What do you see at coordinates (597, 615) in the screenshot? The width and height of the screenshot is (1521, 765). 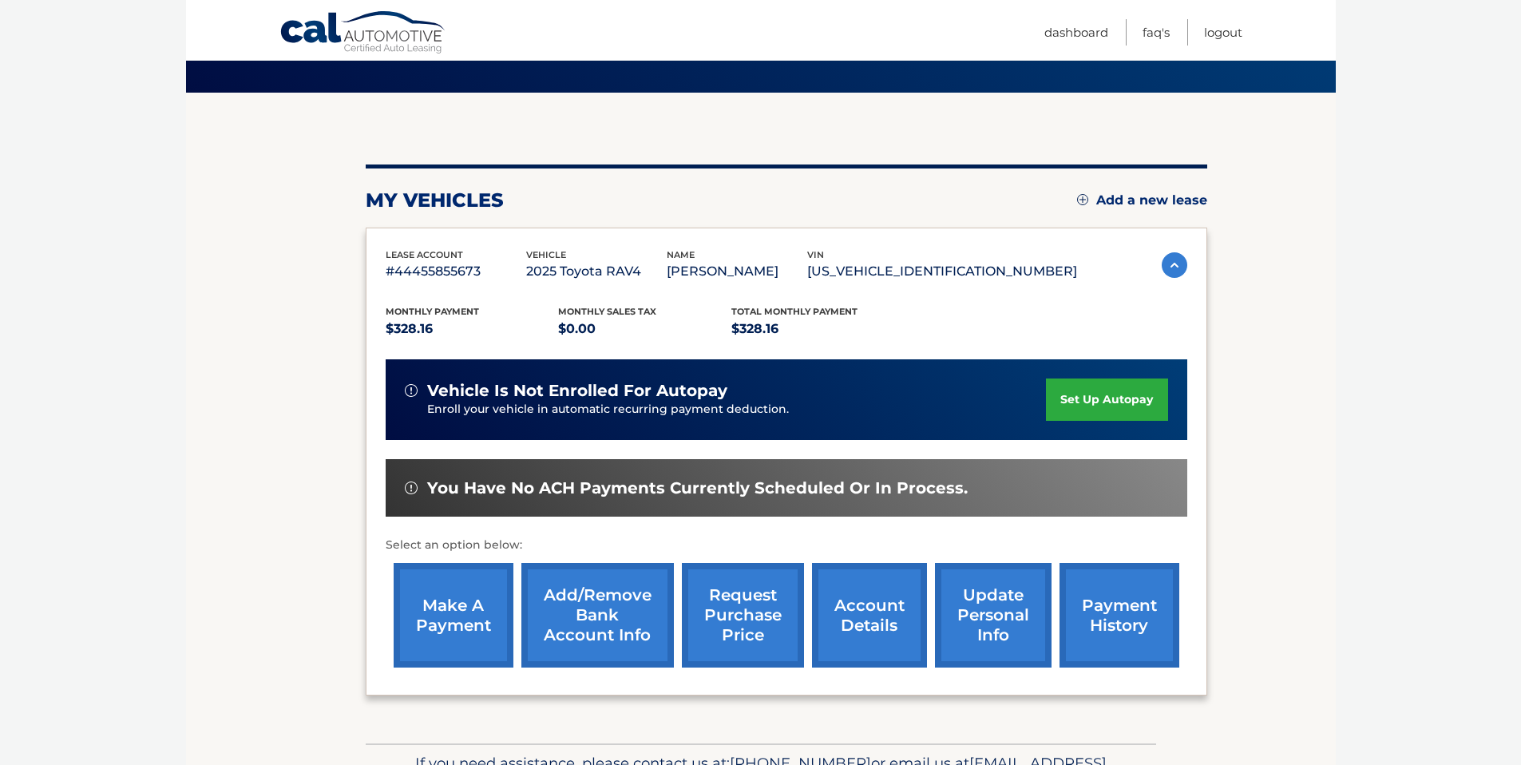 I see `a: Add/Remove bank account info` at bounding box center [597, 615].